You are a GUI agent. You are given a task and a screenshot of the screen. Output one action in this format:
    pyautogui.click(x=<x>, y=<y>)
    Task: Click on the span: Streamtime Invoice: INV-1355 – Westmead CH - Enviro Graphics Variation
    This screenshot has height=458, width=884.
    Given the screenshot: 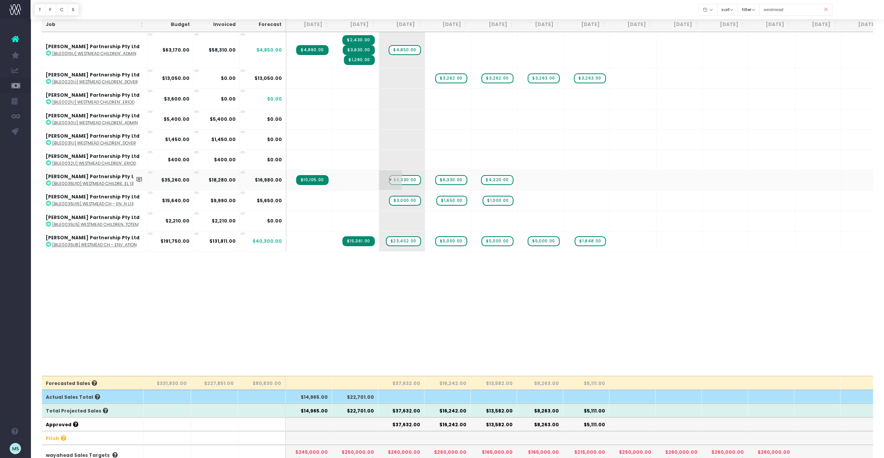 What is the action you would take?
    pyautogui.click(x=358, y=241)
    